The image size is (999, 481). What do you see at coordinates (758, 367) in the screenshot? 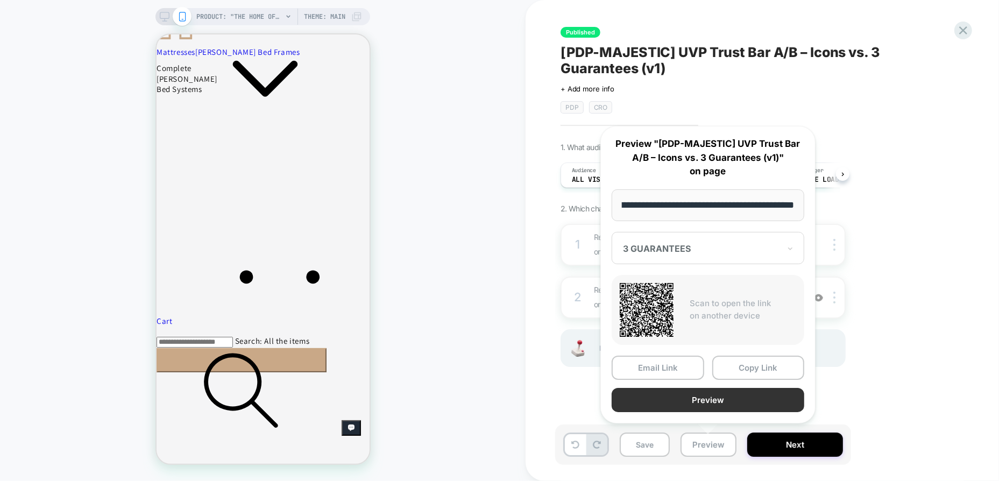
I see `button: Copy Link` at bounding box center [758, 367].